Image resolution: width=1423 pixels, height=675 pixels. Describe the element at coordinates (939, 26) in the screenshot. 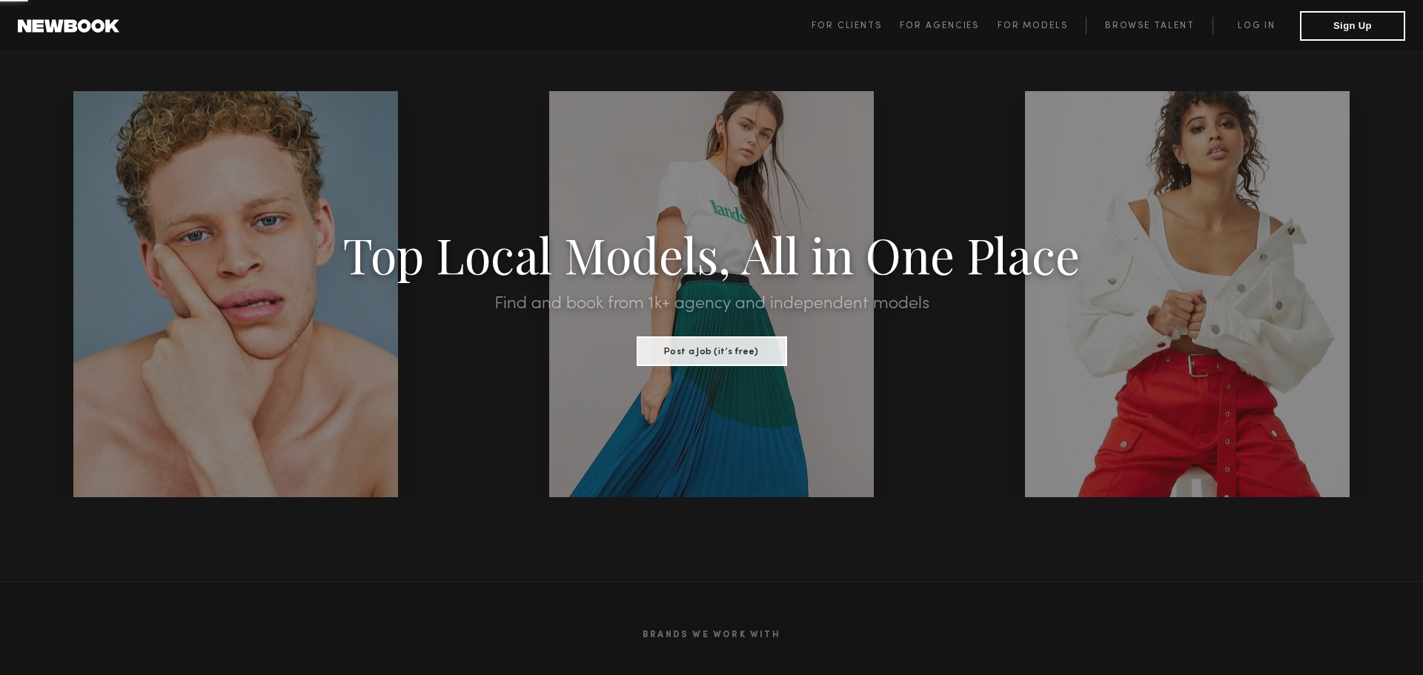

I see `span: For Agencies` at that location.